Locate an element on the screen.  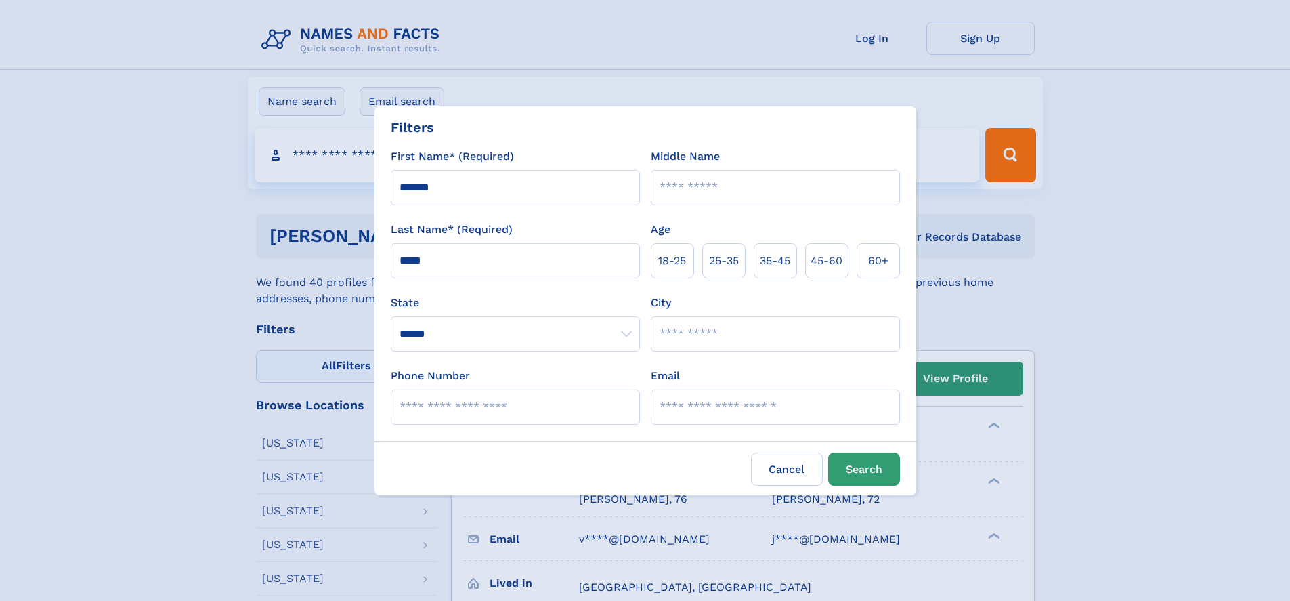
label: Email is located at coordinates (665, 376).